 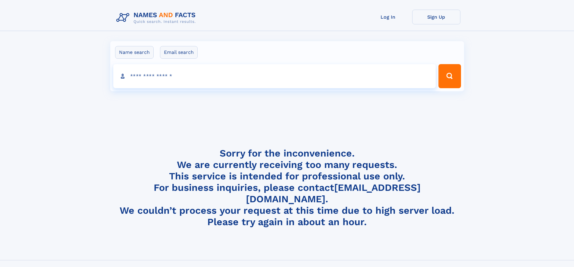 I want to click on button: Search Button, so click(x=449, y=76).